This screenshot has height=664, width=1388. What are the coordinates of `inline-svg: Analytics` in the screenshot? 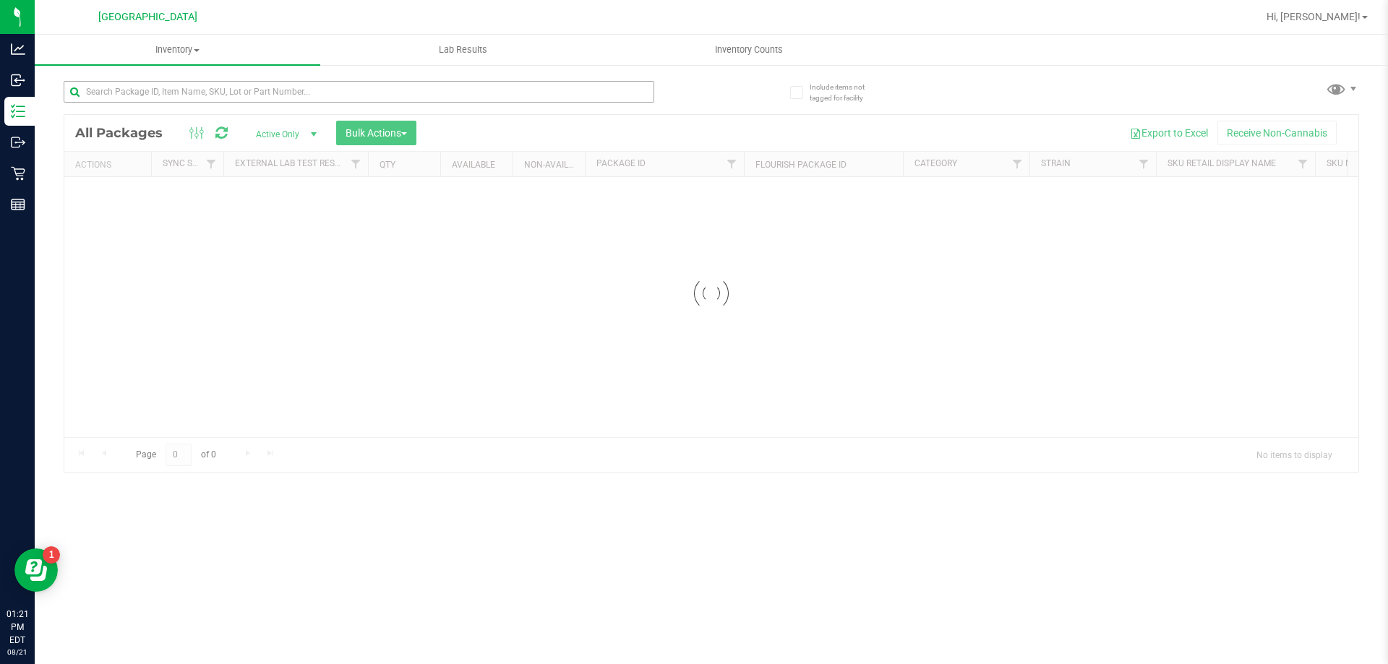 It's located at (18, 49).